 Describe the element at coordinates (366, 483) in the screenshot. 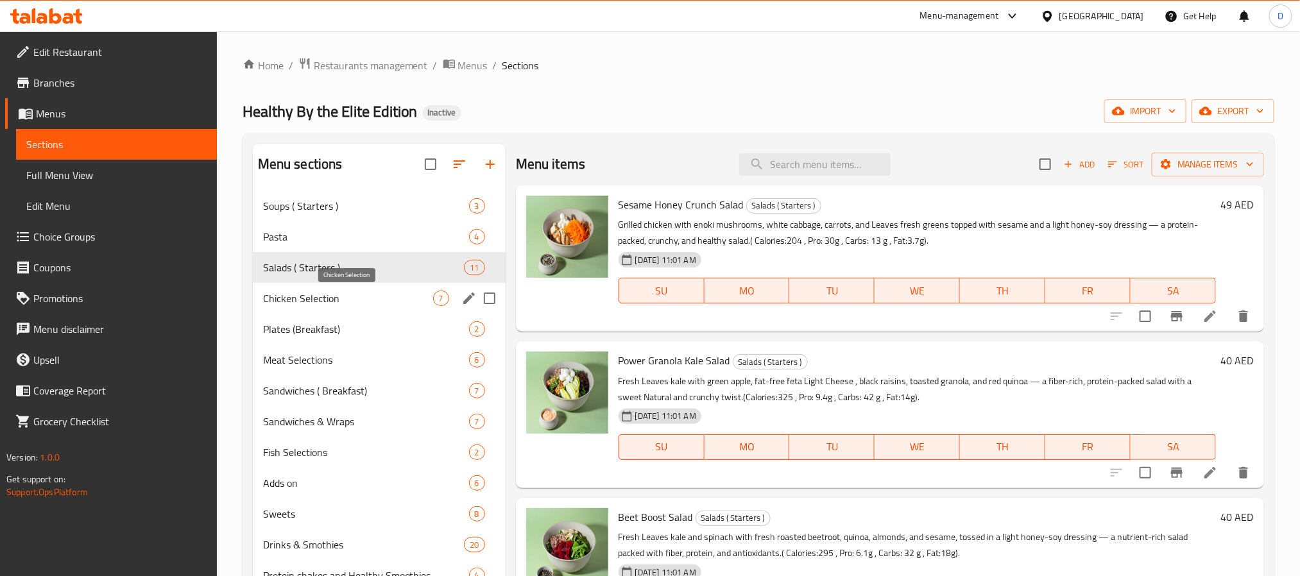

I see `span: Adds on` at that location.